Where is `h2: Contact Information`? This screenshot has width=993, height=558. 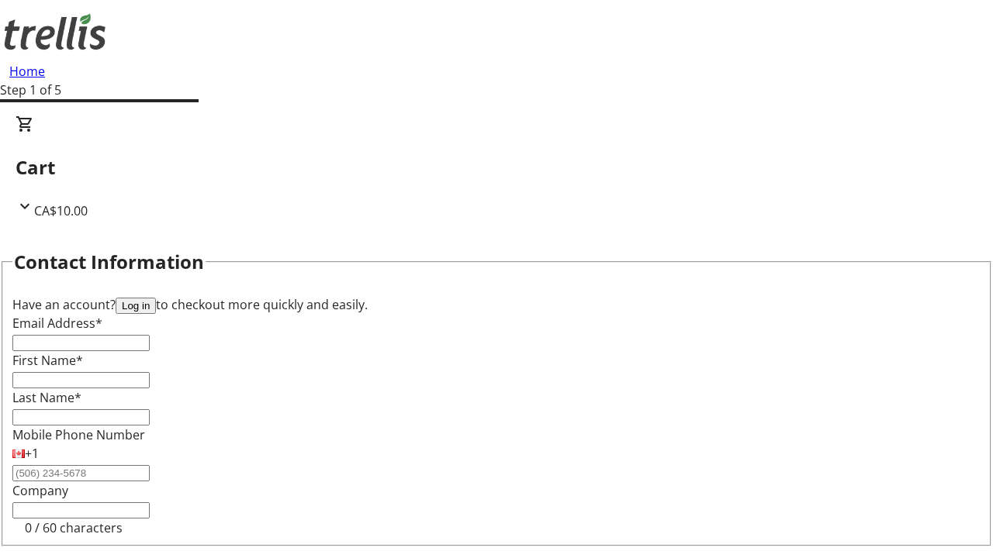 h2: Contact Information is located at coordinates (109, 262).